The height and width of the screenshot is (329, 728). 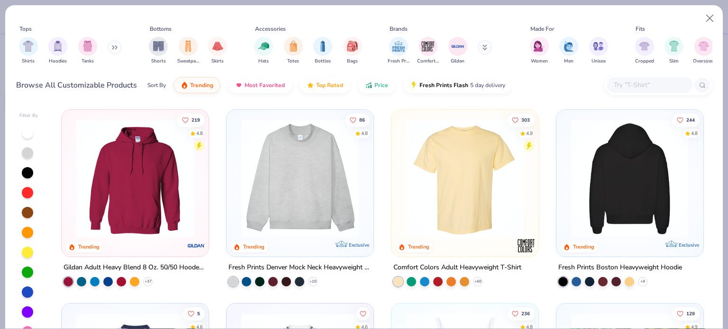 I want to click on span: 5 day delivery, so click(x=488, y=85).